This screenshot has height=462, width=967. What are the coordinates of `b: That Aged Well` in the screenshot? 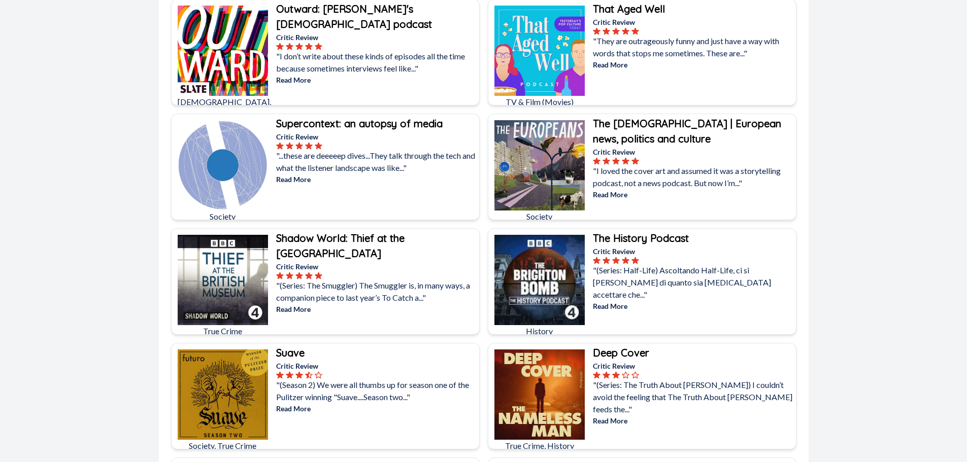 It's located at (629, 9).